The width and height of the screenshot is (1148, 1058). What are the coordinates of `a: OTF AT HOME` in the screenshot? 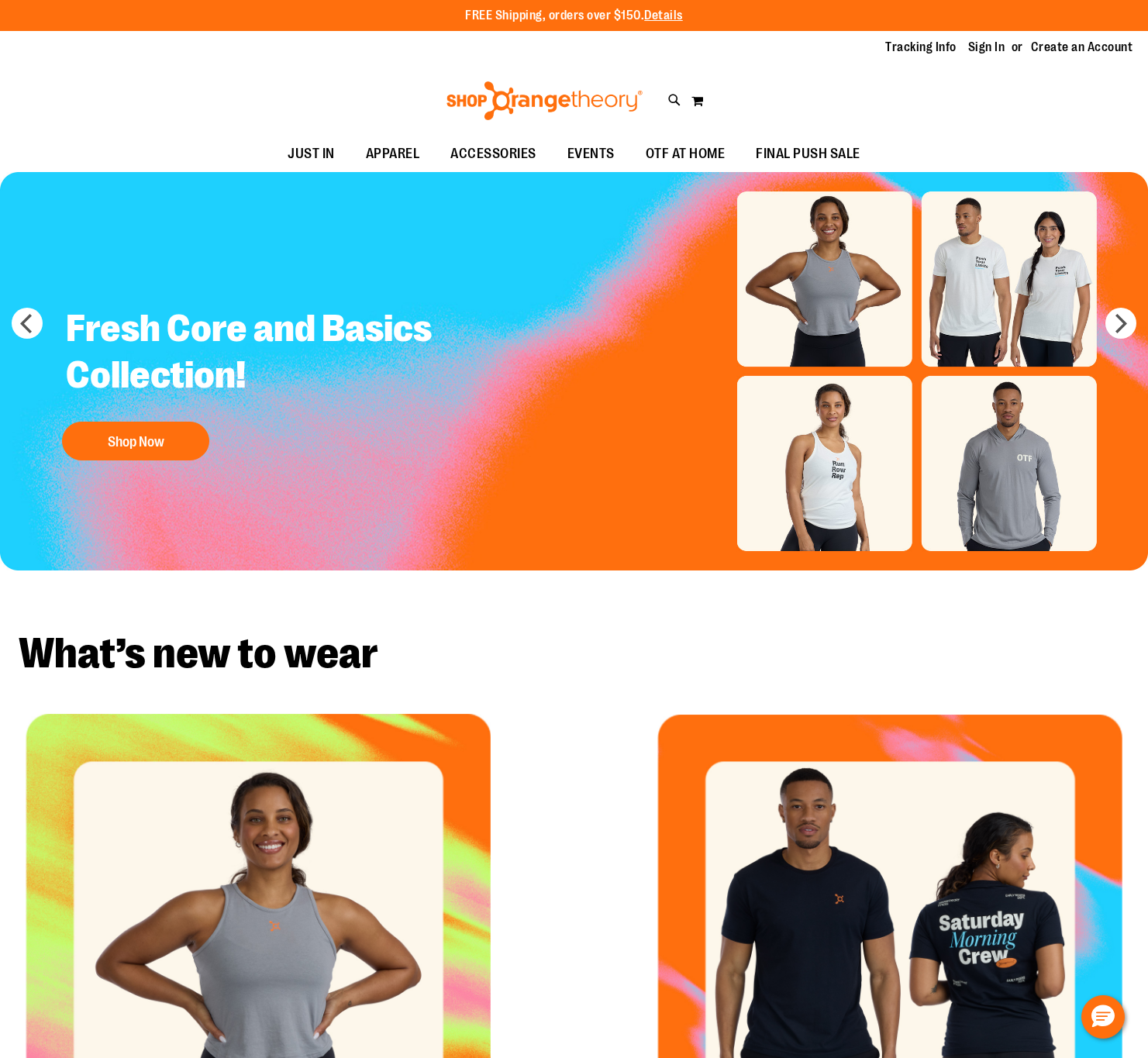 It's located at (686, 155).